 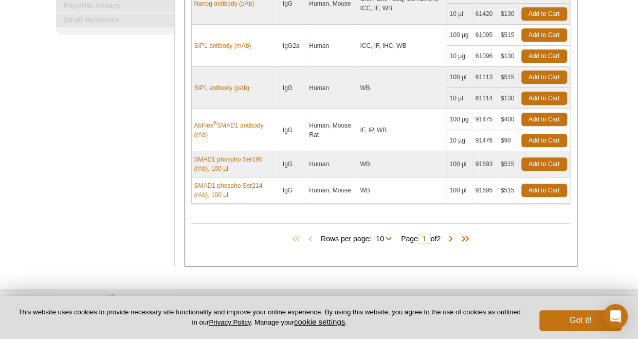 I want to click on button: Got it!, so click(x=580, y=320).